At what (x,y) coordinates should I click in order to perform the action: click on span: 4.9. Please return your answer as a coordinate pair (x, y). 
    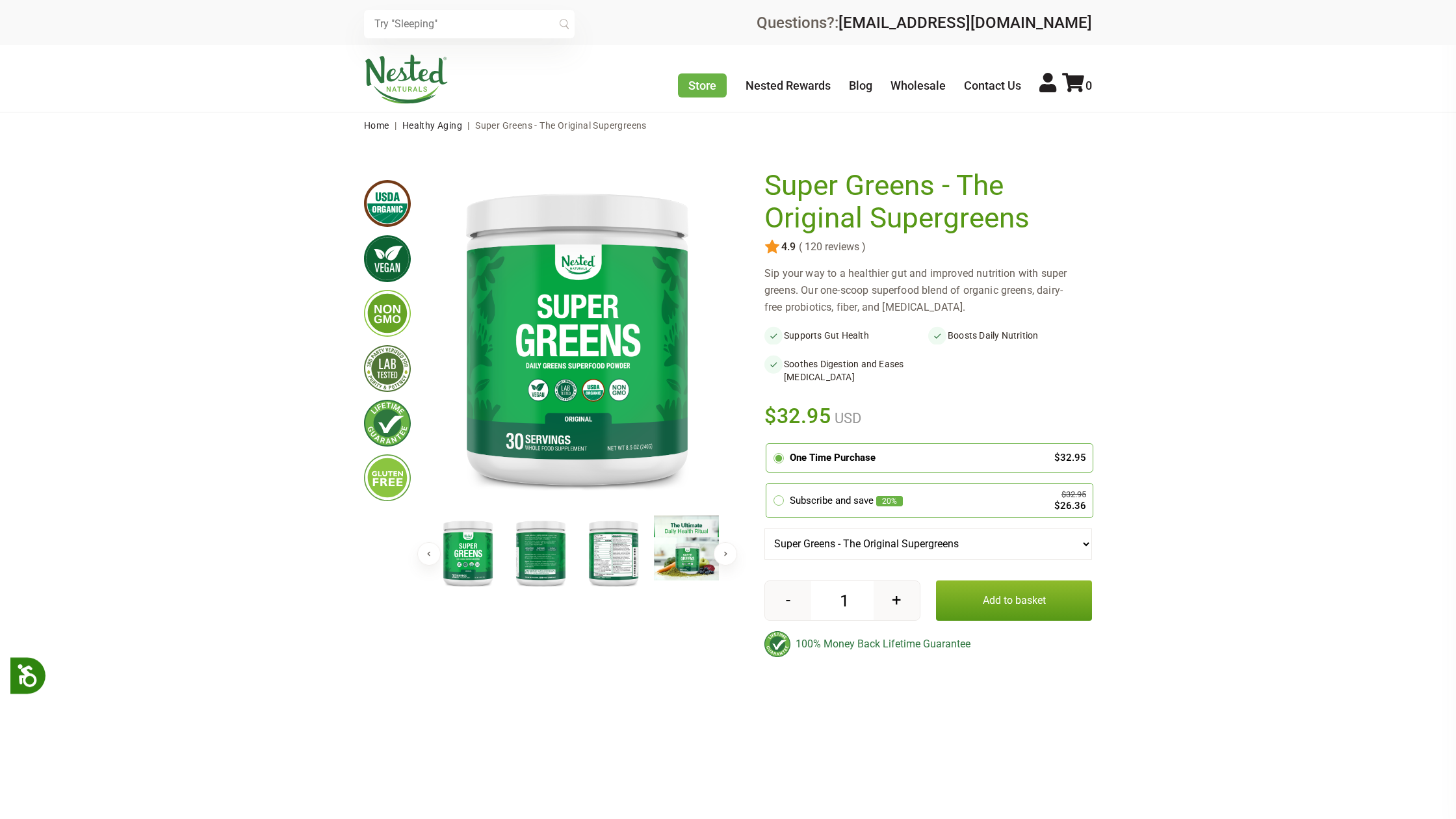
    Looking at the image, I should click on (788, 247).